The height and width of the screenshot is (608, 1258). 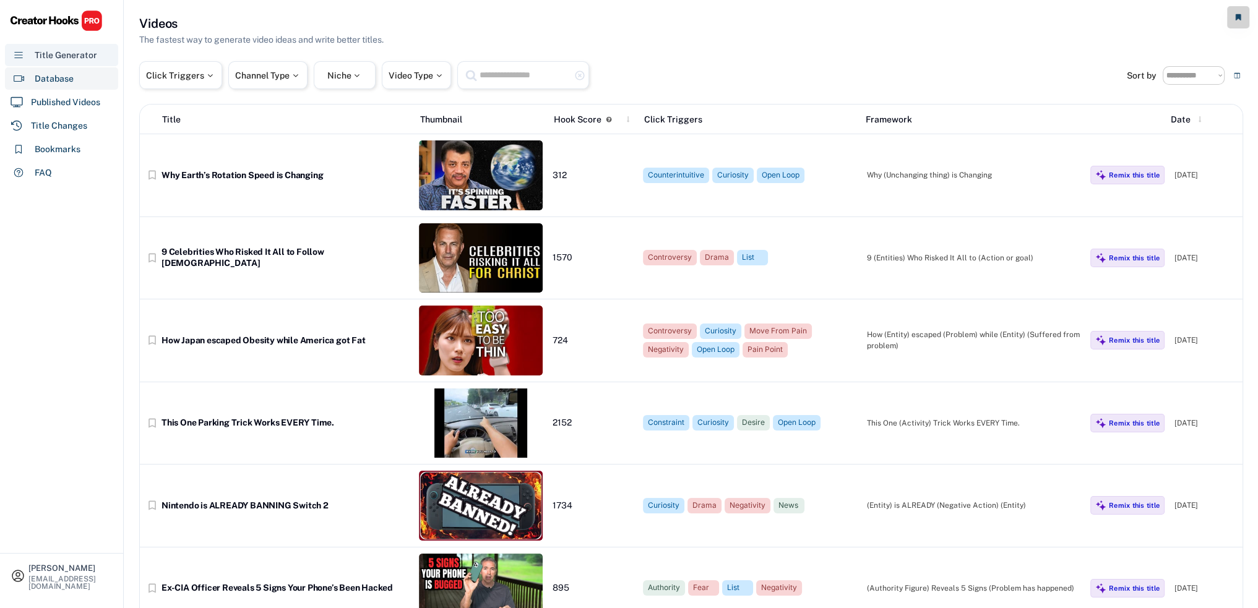 What do you see at coordinates (261, 40) in the screenshot?
I see `div: The fastest way to generate video ideas and write better titles.` at bounding box center [261, 40].